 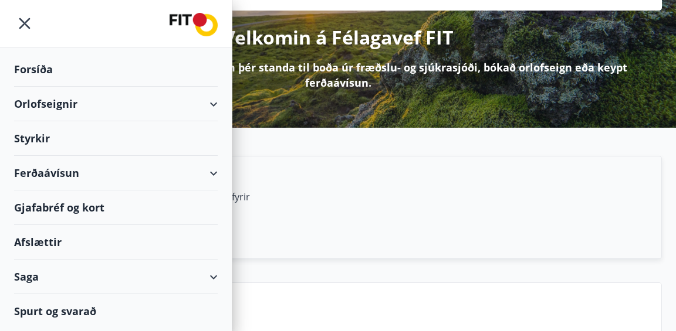 What do you see at coordinates (116, 312) in the screenshot?
I see `div: Spurt og svarað` at bounding box center [116, 312].